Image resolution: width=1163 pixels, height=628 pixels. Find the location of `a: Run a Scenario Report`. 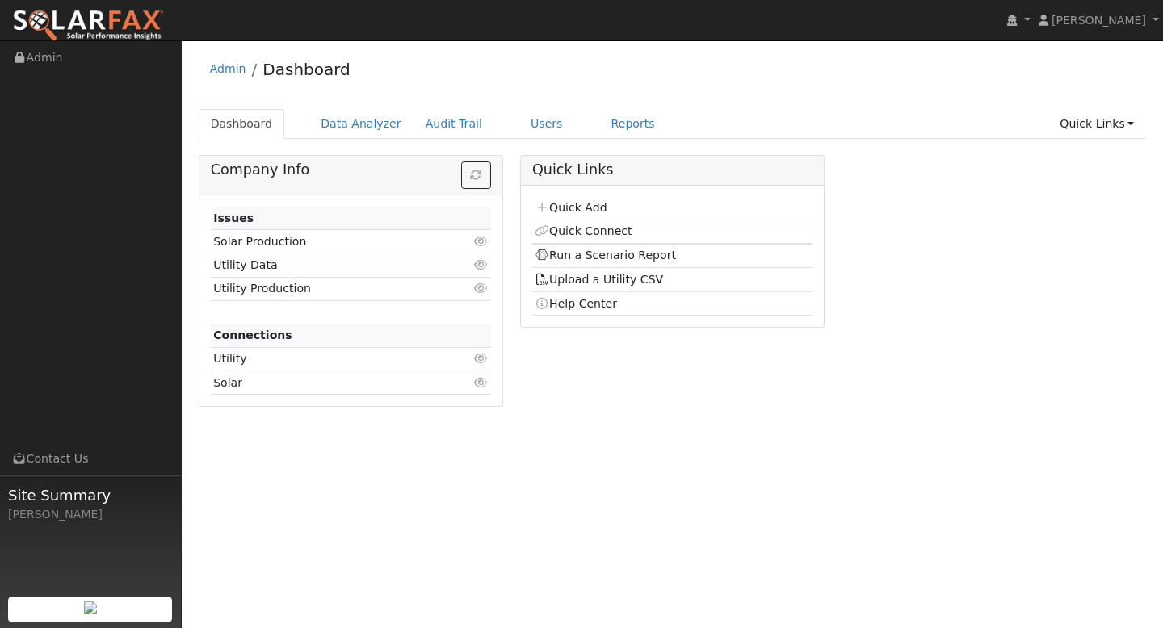

a: Run a Scenario Report is located at coordinates (605, 255).